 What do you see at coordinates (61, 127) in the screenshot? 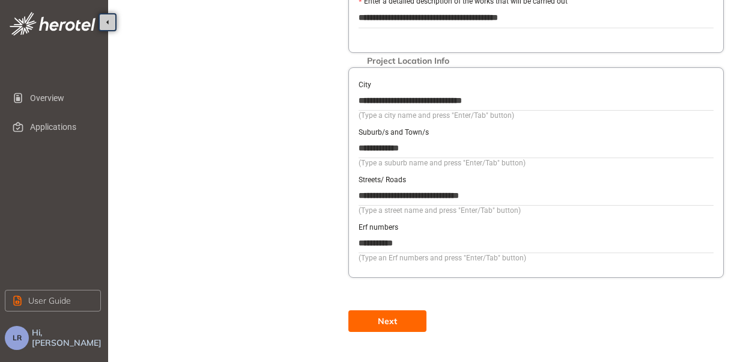
I see `span: Applications` at bounding box center [61, 127].